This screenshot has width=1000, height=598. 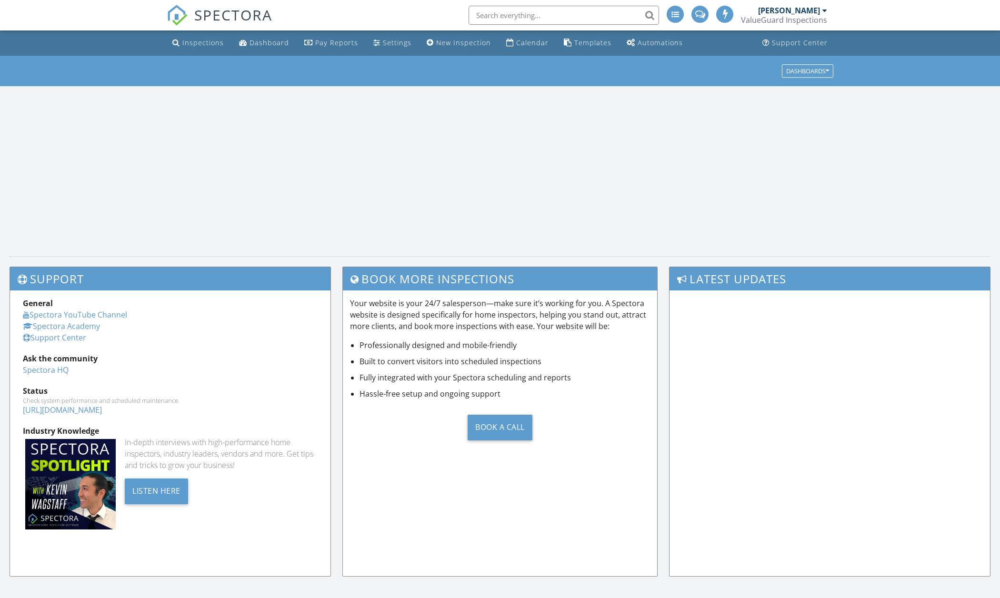 I want to click on li: Professionally designed and mobile-friendly, so click(x=505, y=345).